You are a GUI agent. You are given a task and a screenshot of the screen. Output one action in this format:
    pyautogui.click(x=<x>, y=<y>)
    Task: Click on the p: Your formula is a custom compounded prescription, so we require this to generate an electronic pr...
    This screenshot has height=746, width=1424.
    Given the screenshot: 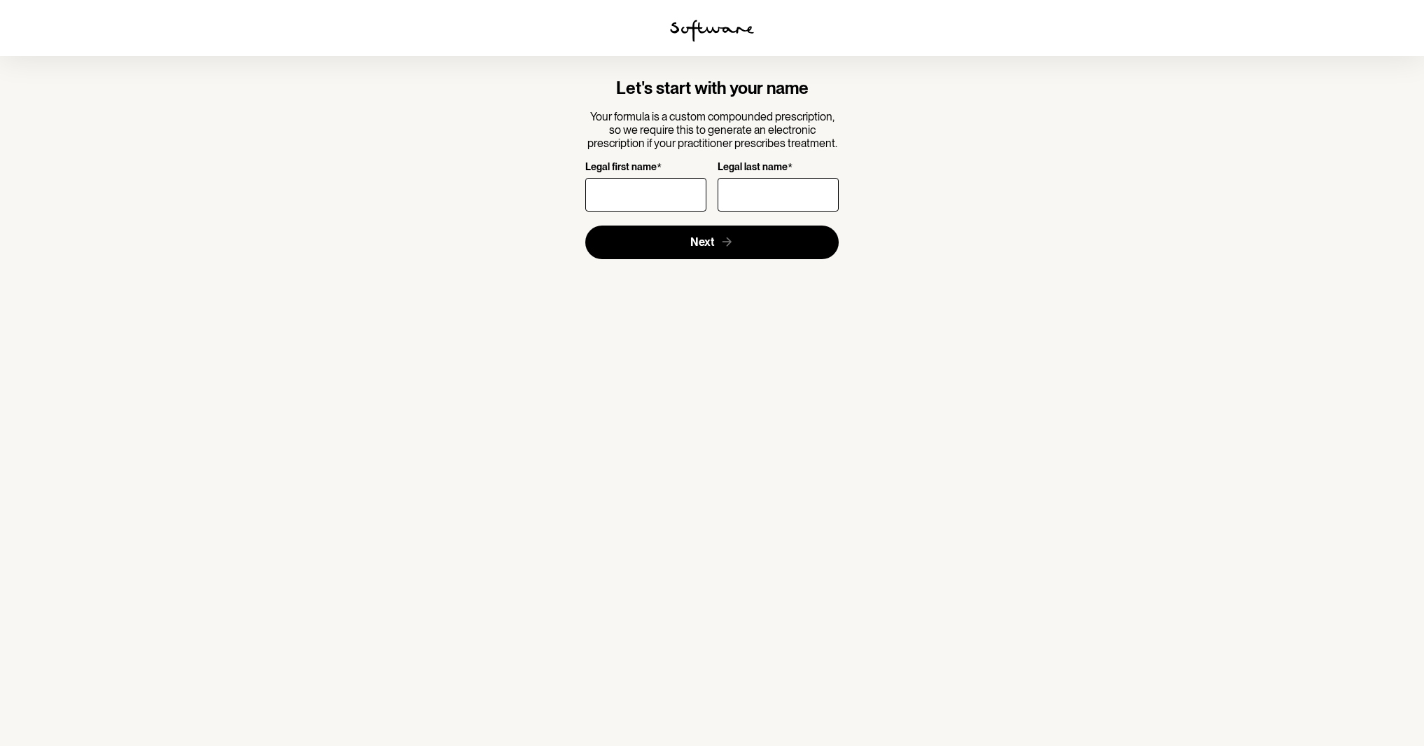 What is the action you would take?
    pyautogui.click(x=712, y=130)
    